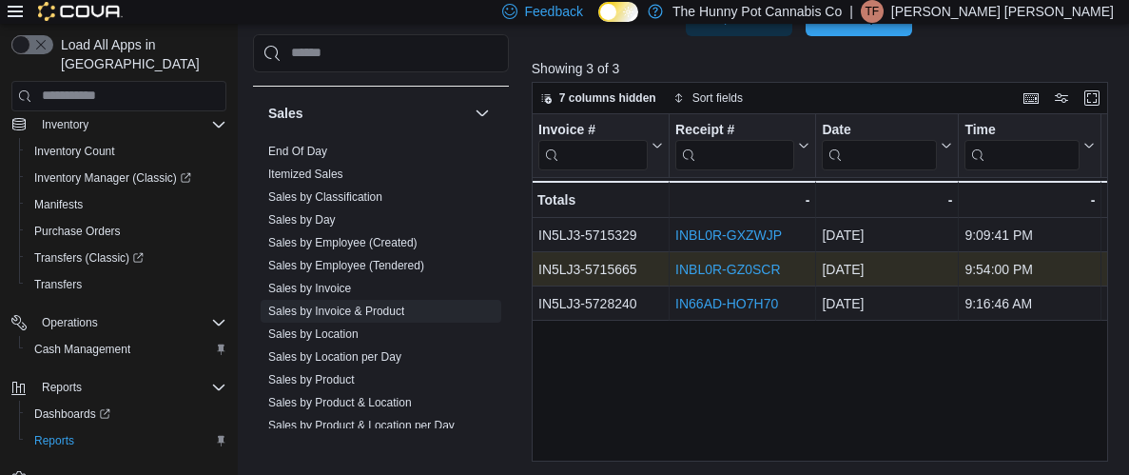 The height and width of the screenshot is (475, 1129). What do you see at coordinates (708, 98) in the screenshot?
I see `button: Sort fields` at bounding box center [708, 98].